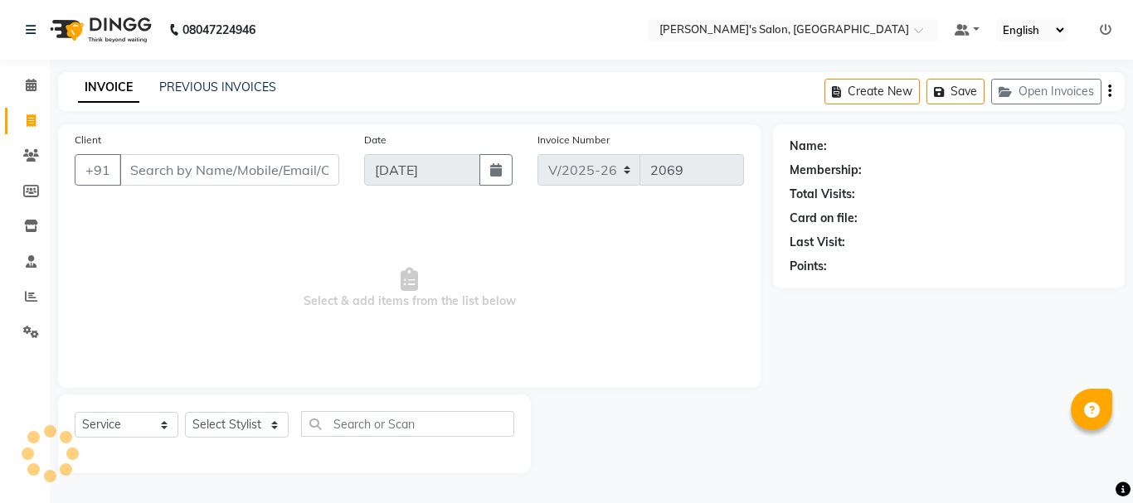 This screenshot has height=503, width=1133. Describe the element at coordinates (217, 87) in the screenshot. I see `a: PREVIOUS INVOICES` at that location.